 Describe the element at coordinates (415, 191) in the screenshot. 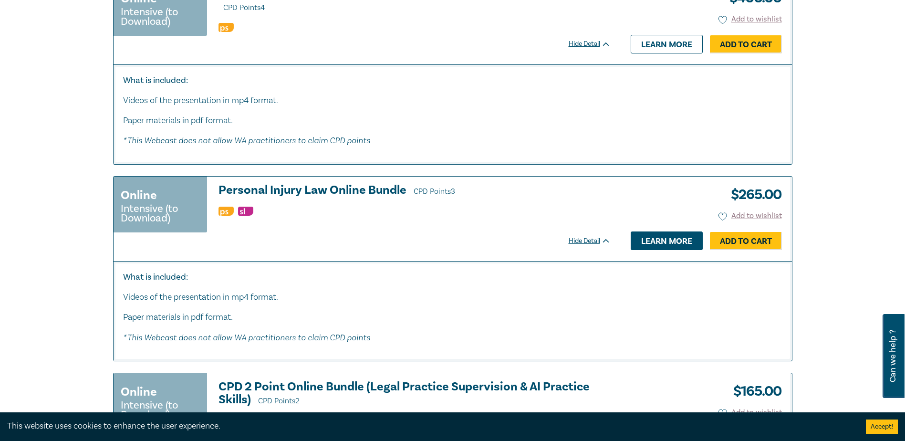

I see `h3: Personal Injury Law Online Bundle` at that location.